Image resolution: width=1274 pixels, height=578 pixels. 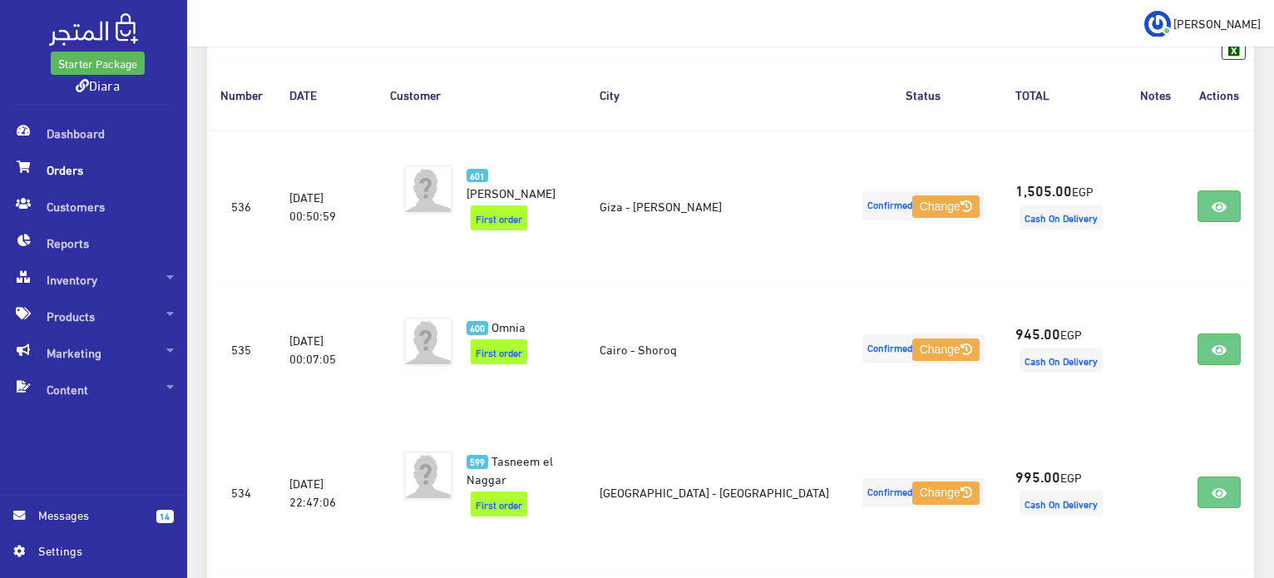 What do you see at coordinates (715, 349) in the screenshot?
I see `td: Cairo - Shoroq` at bounding box center [715, 349].